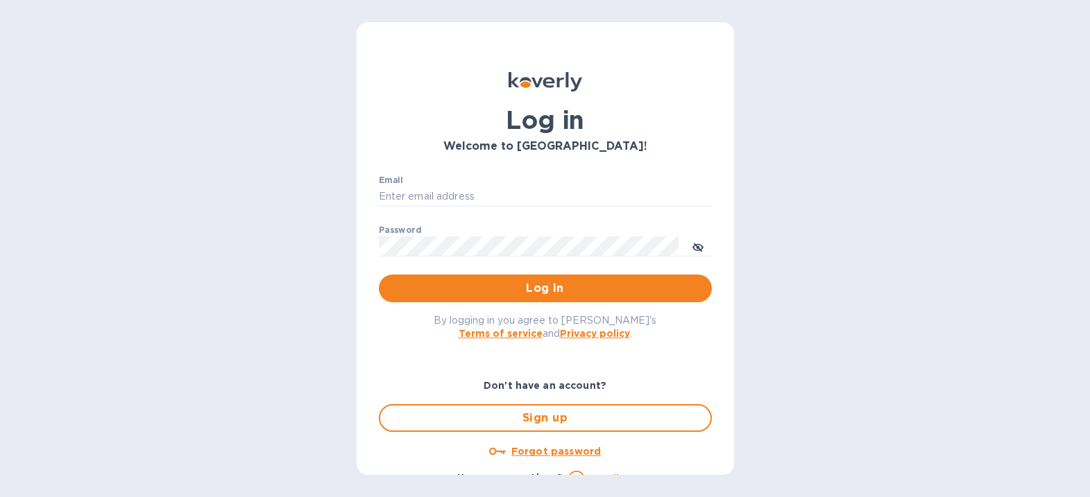 The image size is (1090, 497). I want to click on button: Log in, so click(545, 289).